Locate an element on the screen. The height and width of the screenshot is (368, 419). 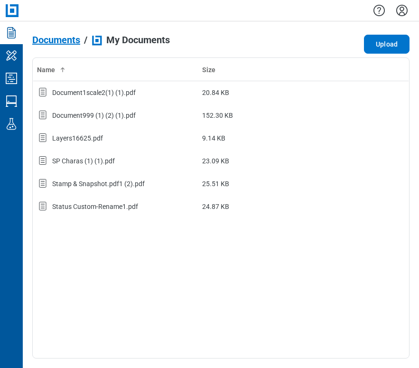
span: My Documents is located at coordinates (138, 40).